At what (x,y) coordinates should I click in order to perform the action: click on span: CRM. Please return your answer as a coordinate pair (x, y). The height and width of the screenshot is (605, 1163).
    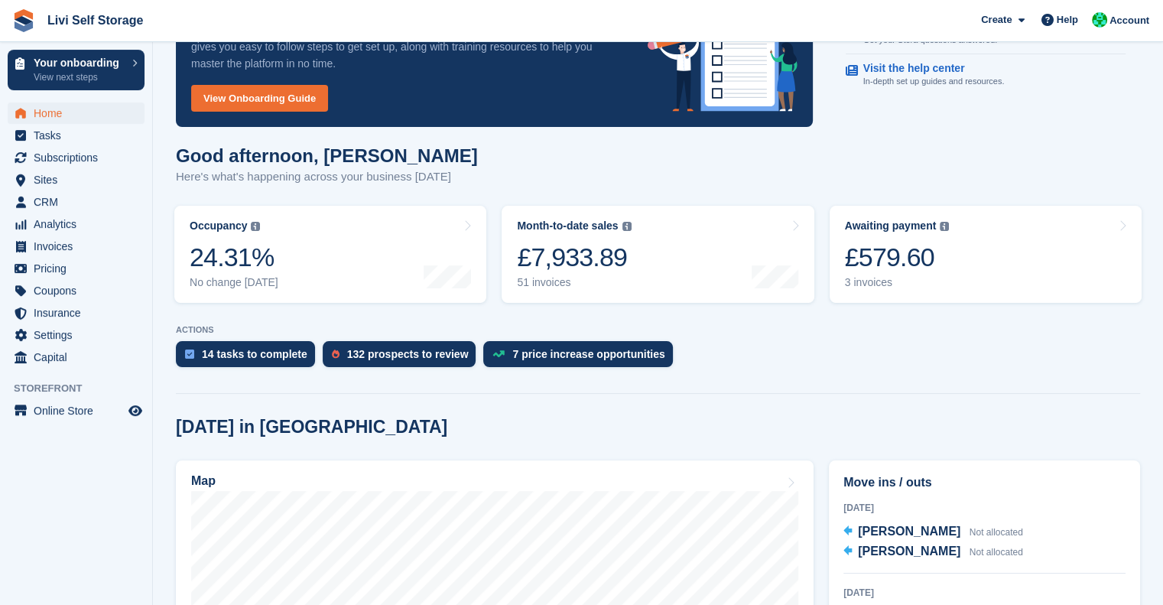
    Looking at the image, I should click on (80, 202).